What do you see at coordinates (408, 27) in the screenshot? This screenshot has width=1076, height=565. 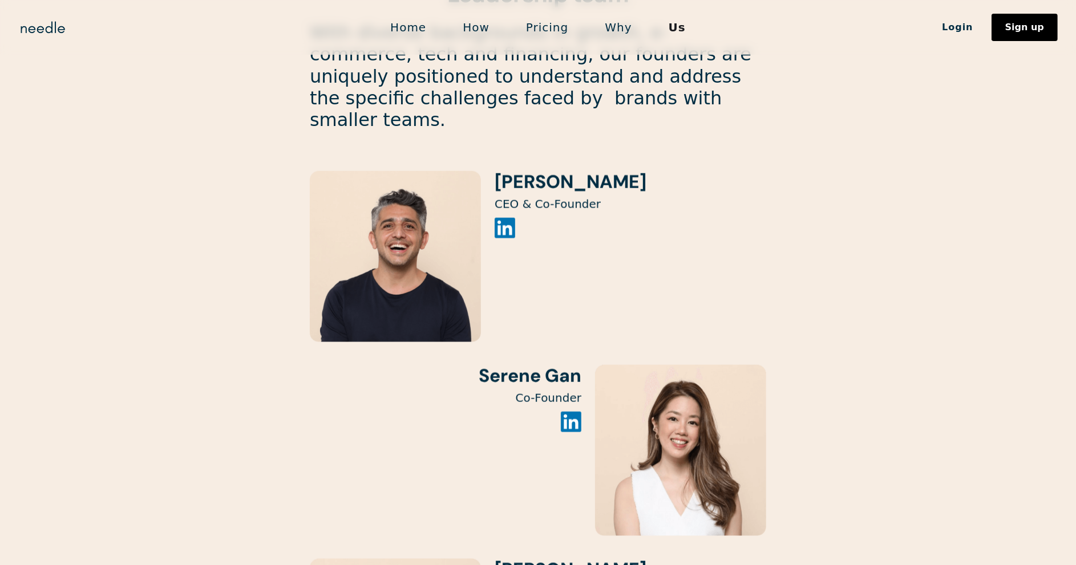 I see `a: Home` at bounding box center [408, 27].